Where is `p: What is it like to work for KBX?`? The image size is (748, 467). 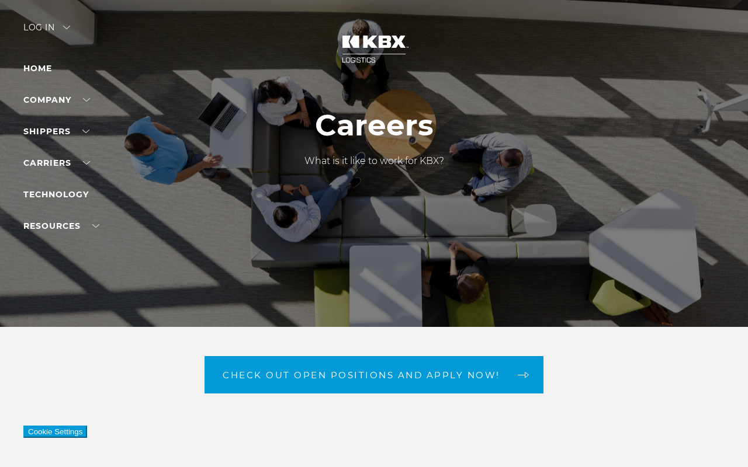
p: What is it like to work for KBX? is located at coordinates (374, 161).